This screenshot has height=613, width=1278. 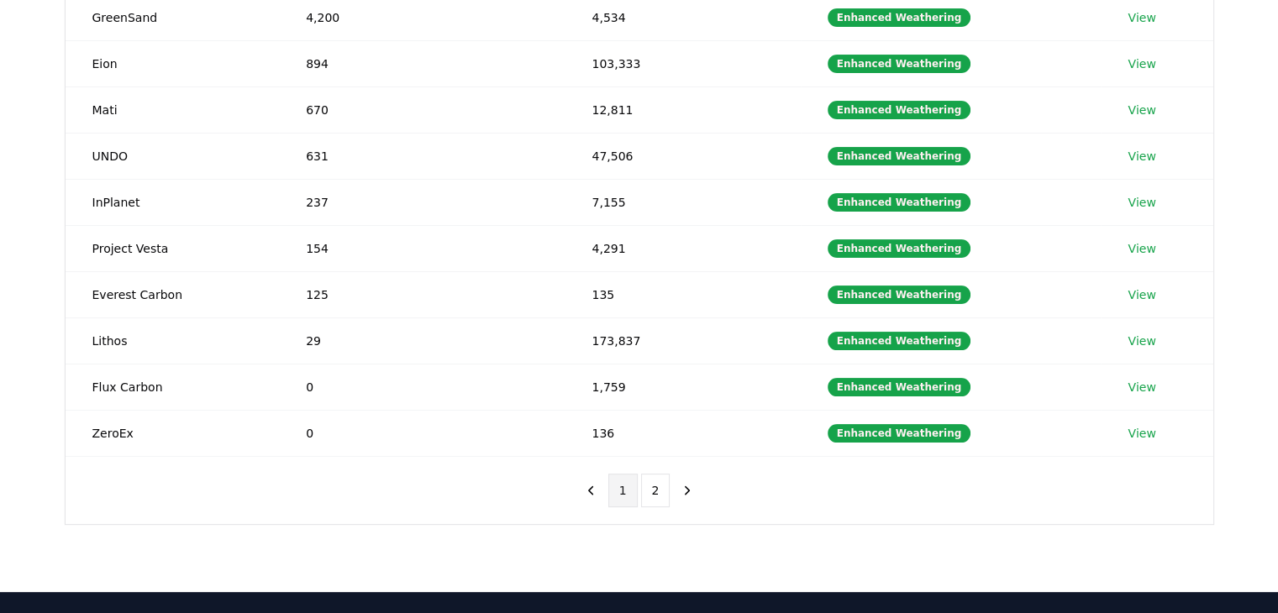 What do you see at coordinates (422, 248) in the screenshot?
I see `td: 154` at bounding box center [422, 248].